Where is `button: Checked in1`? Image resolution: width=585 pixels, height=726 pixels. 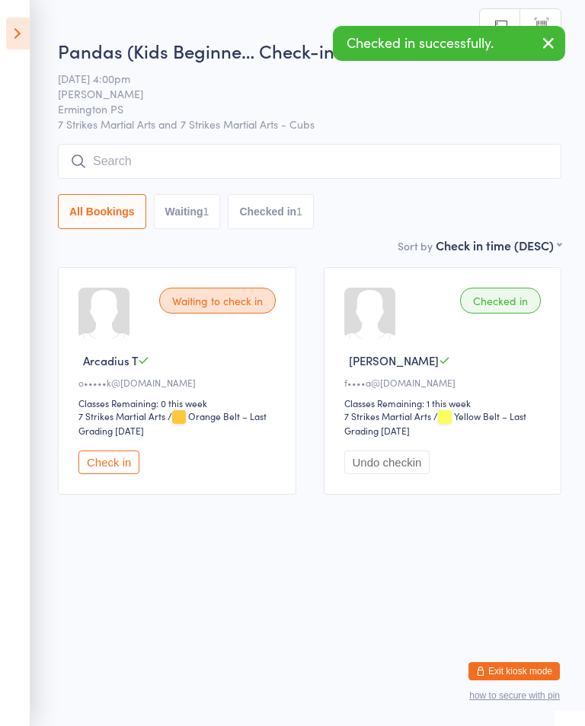 button: Checked in1 is located at coordinates (270, 212).